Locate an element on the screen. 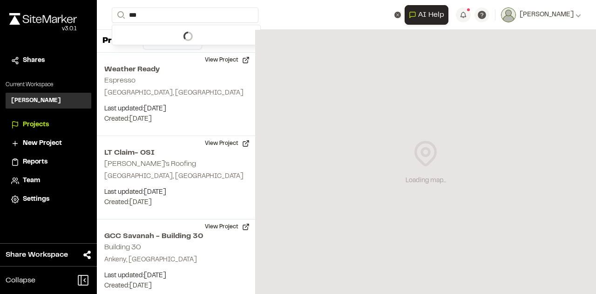  span: Collapse is located at coordinates (21, 281).